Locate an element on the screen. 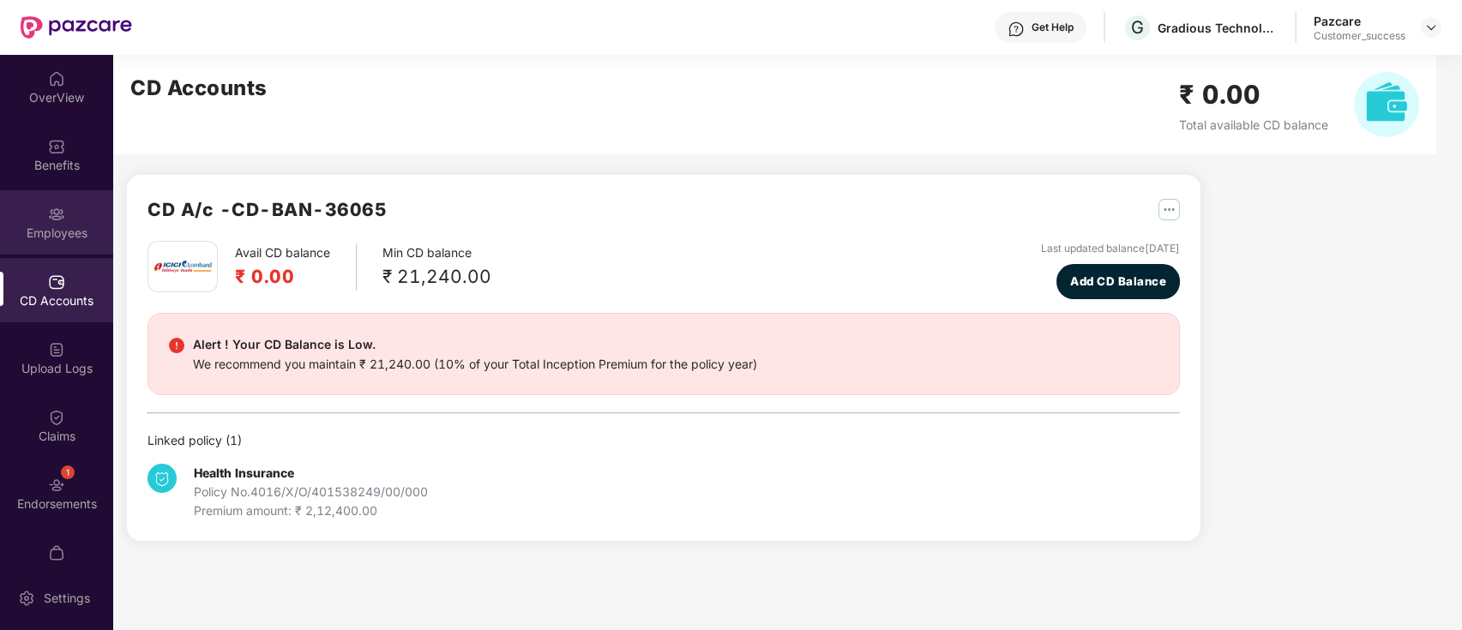  div: Gradious Technologies Private Limited is located at coordinates (1218, 27).